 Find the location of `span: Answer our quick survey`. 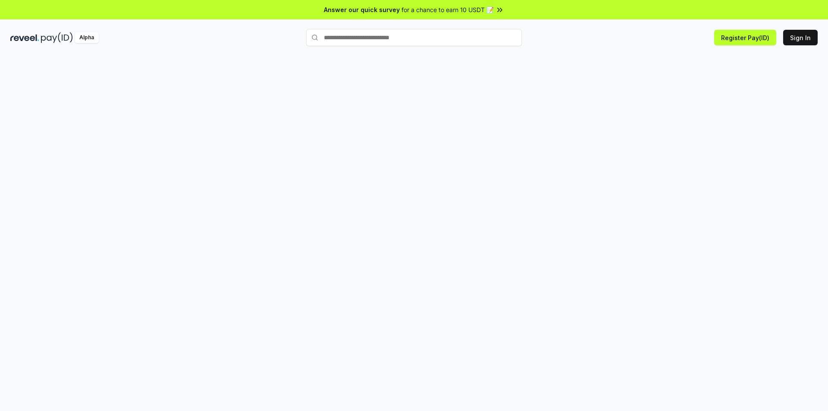

span: Answer our quick survey is located at coordinates (362, 9).